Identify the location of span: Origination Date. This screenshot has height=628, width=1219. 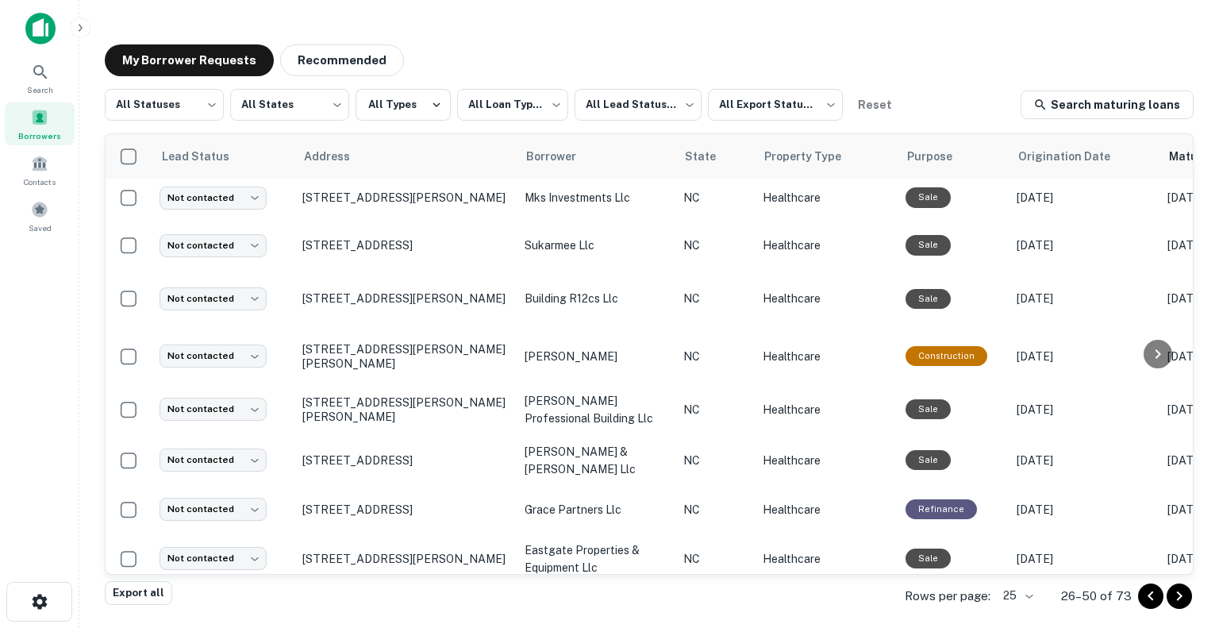
(1074, 156).